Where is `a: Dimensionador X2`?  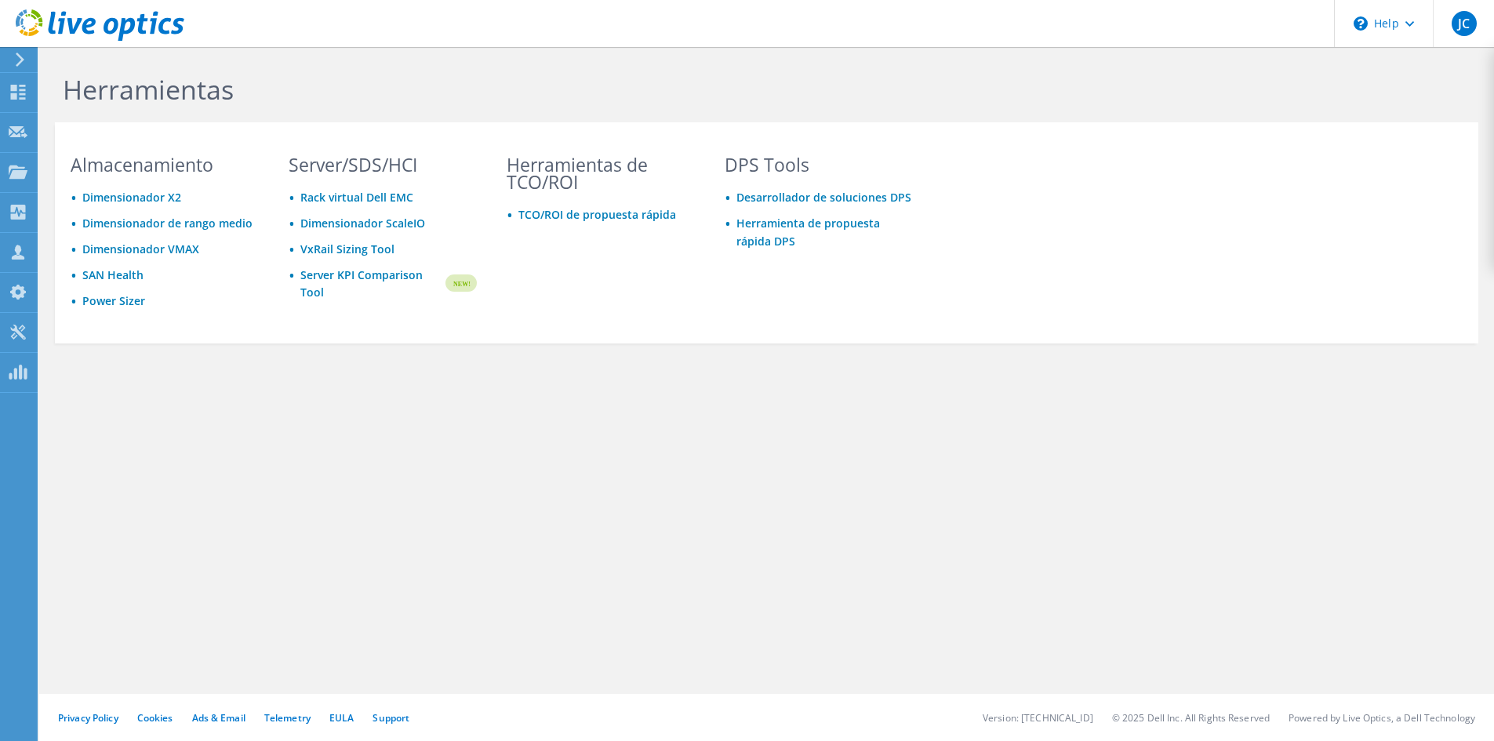
a: Dimensionador X2 is located at coordinates (132, 197).